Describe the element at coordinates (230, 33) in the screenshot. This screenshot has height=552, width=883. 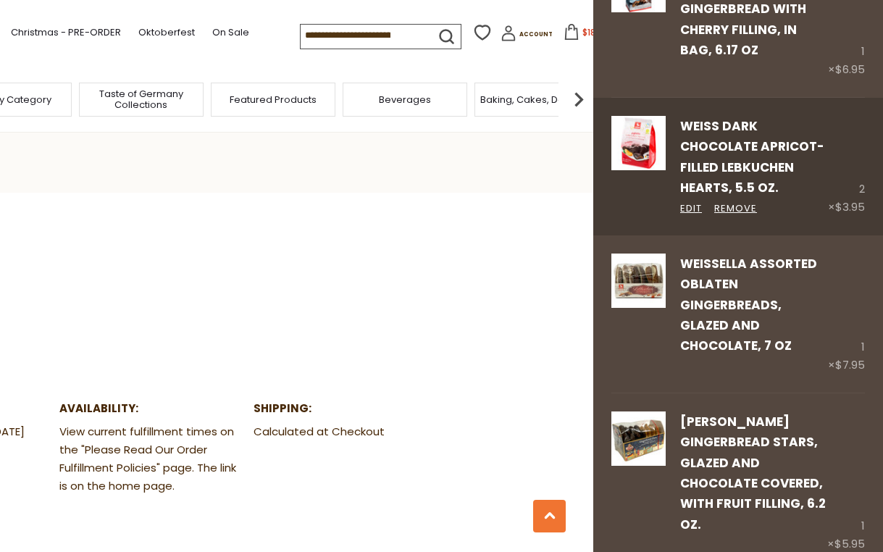
I see `a: On Sale` at that location.